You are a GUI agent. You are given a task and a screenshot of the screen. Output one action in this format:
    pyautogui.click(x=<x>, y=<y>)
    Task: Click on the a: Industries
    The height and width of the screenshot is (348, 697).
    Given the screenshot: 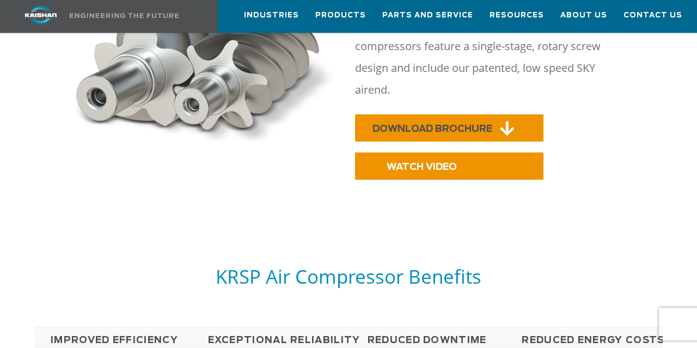 What is the action you would take?
    pyautogui.click(x=271, y=15)
    